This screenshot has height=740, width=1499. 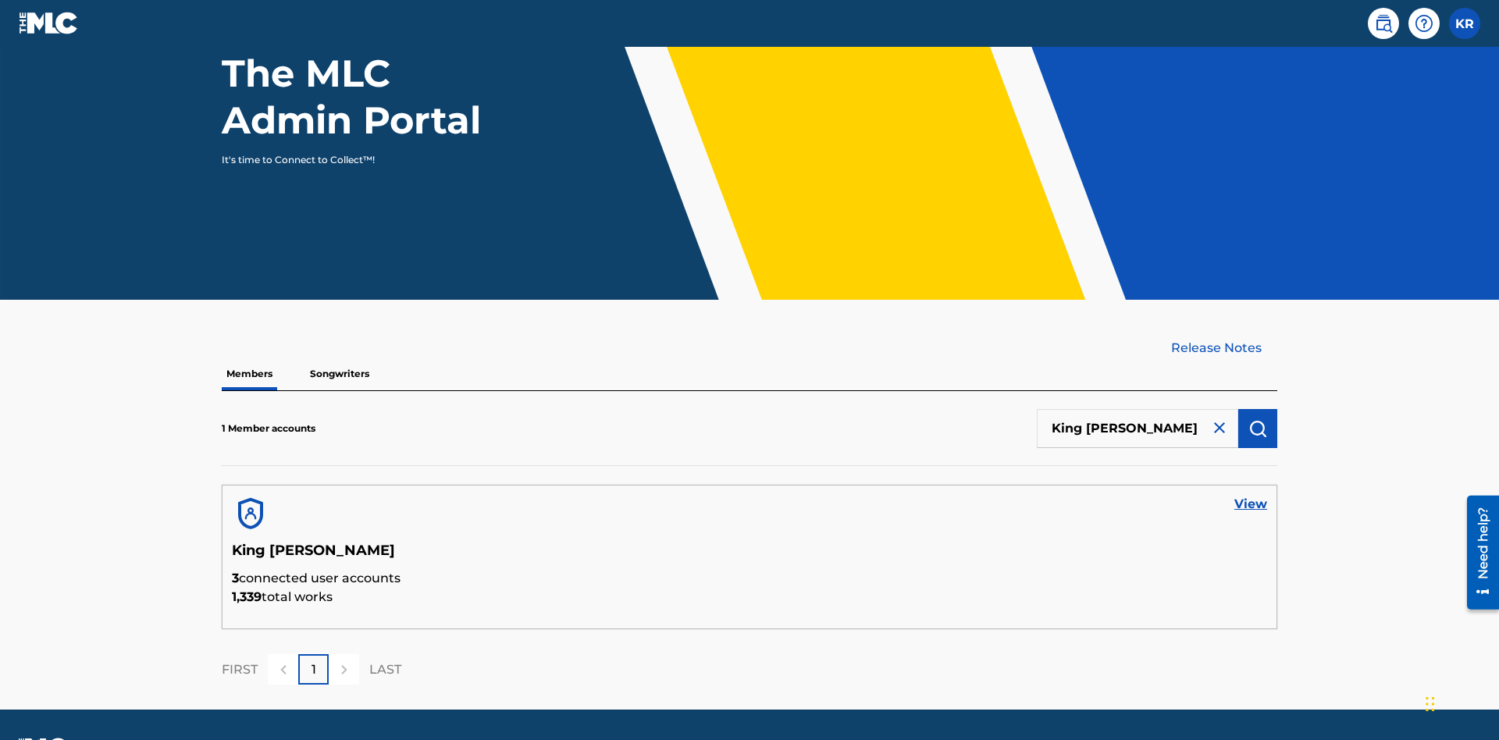 I want to click on img: help, so click(x=1424, y=23).